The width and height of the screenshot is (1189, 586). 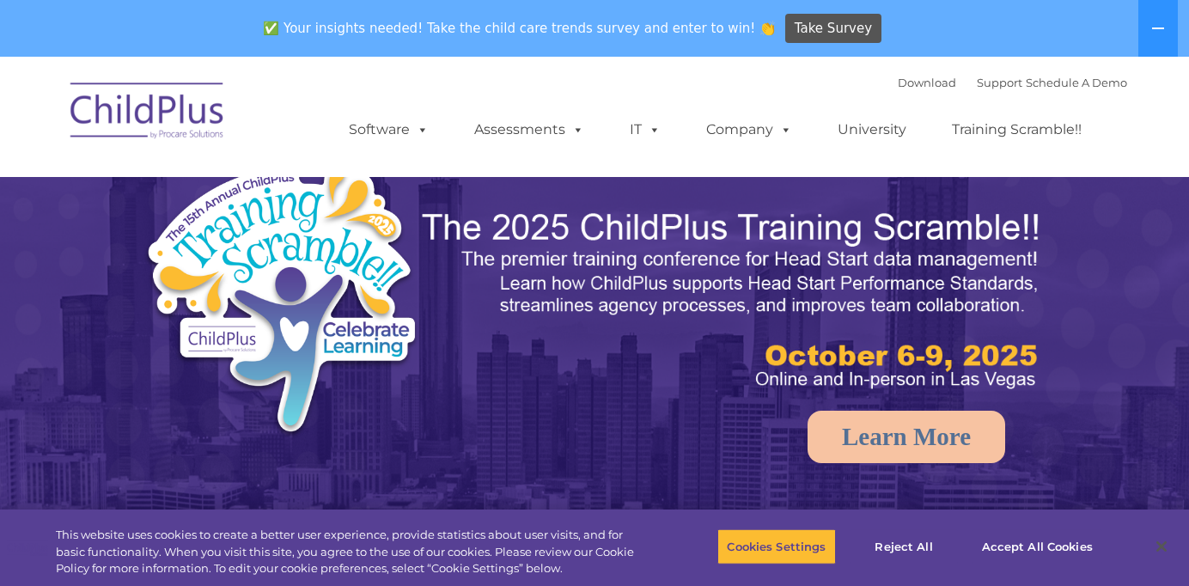 What do you see at coordinates (776, 546) in the screenshot?
I see `button: Cookies Settings` at bounding box center [776, 546].